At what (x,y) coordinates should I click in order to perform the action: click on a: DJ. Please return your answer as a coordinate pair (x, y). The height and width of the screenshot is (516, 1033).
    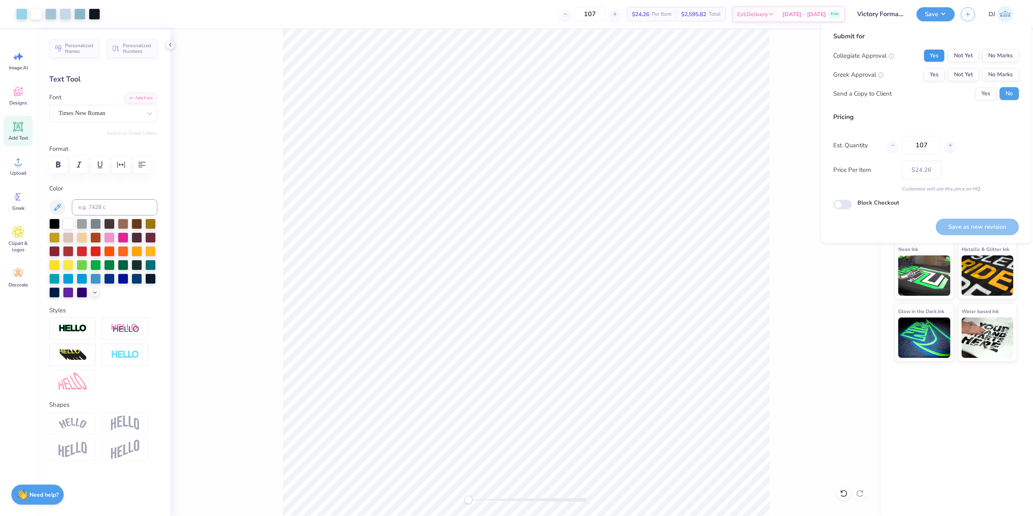
    Looking at the image, I should click on (1001, 14).